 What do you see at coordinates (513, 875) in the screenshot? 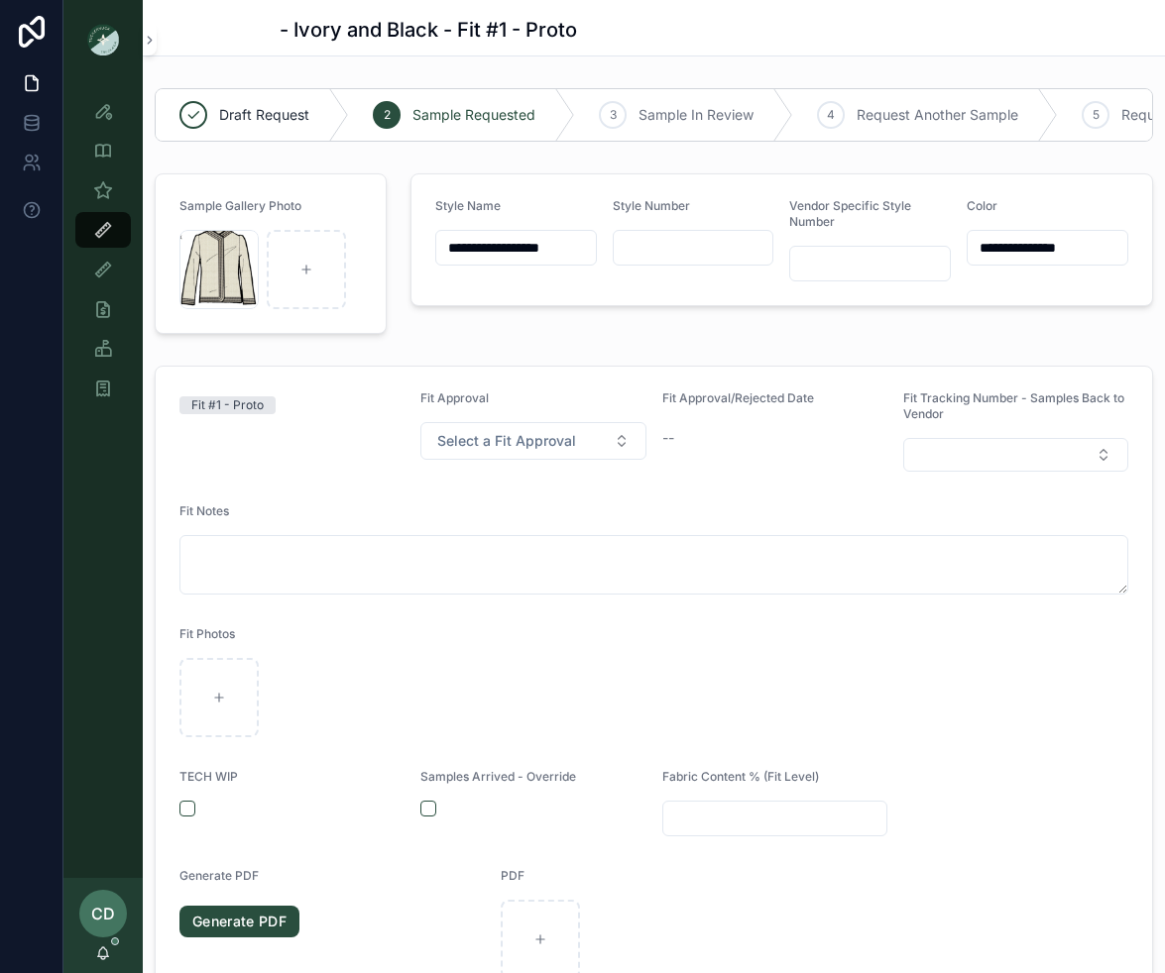
I see `span: PDF` at bounding box center [513, 875].